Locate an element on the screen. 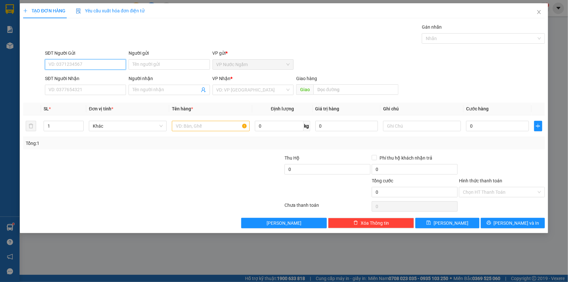  div: Tổng: 1 is located at coordinates (122, 143).